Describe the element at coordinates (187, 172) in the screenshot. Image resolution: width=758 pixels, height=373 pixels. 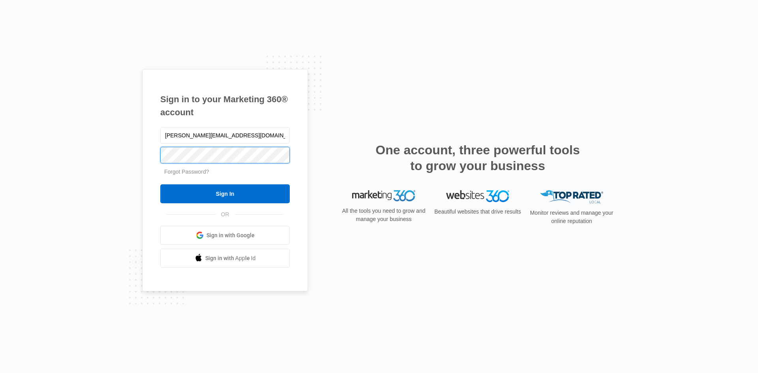
I see `a: Forgot Password?` at that location.